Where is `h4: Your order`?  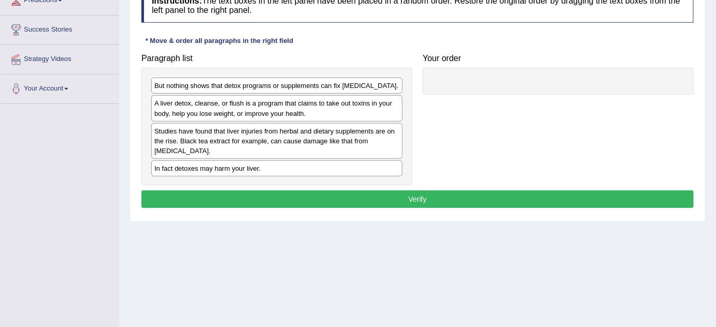
h4: Your order is located at coordinates (558, 59).